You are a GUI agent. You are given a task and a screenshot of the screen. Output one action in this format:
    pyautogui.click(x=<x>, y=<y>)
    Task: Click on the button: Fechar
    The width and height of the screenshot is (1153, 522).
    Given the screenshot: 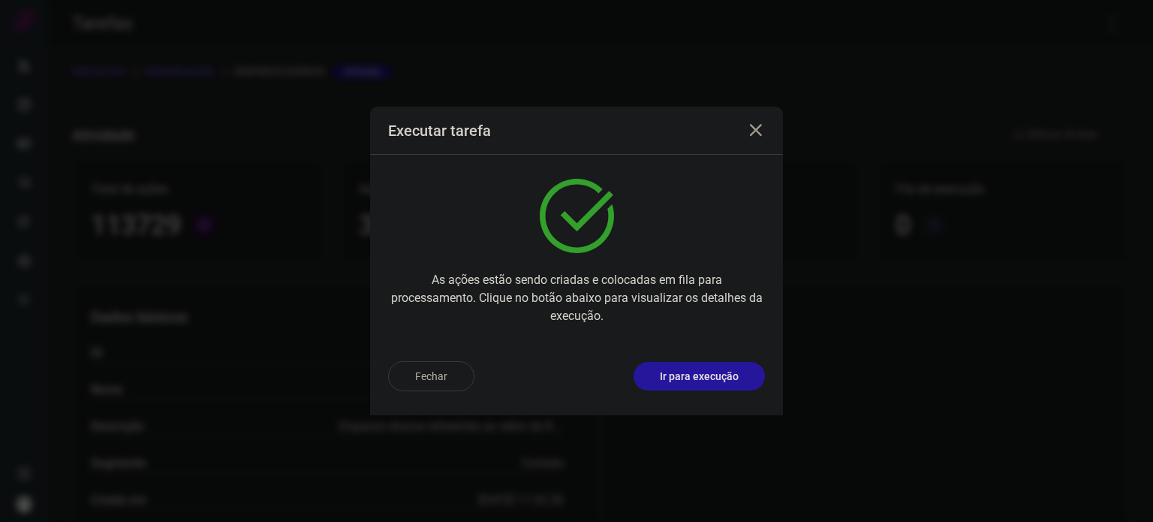 What is the action you would take?
    pyautogui.click(x=431, y=376)
    